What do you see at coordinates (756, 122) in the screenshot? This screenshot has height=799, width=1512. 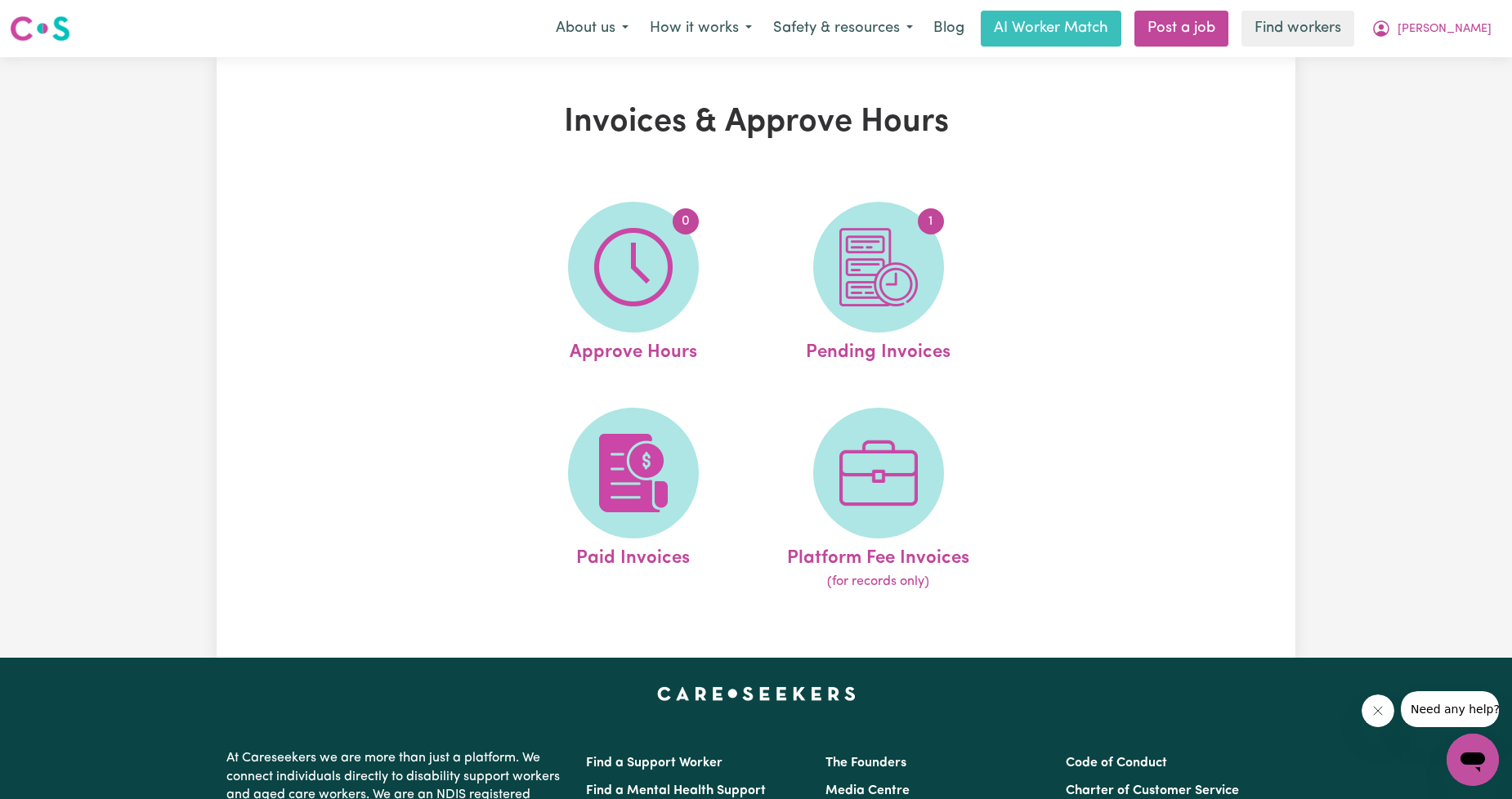 I see `h1: Invoices & Approve Hours` at bounding box center [756, 122].